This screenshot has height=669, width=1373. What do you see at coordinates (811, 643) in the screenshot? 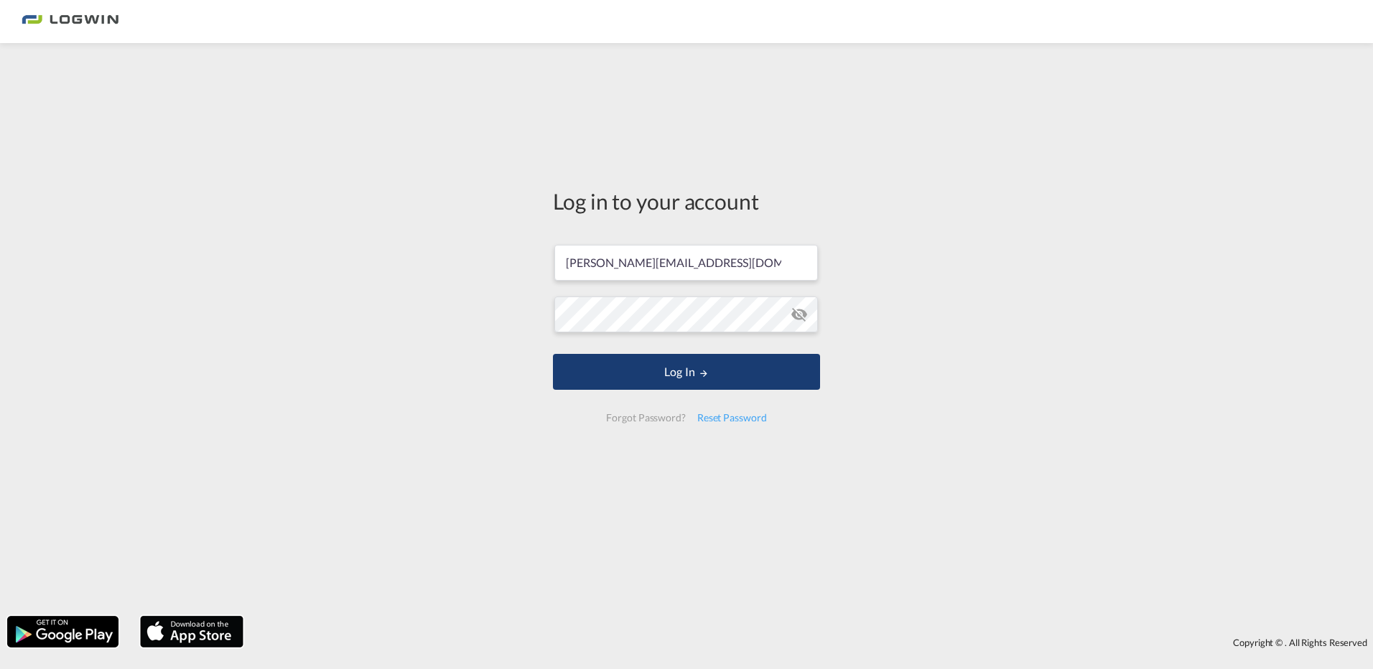
I see `div: Copyright © . All Rights Reserved` at bounding box center [811, 643].